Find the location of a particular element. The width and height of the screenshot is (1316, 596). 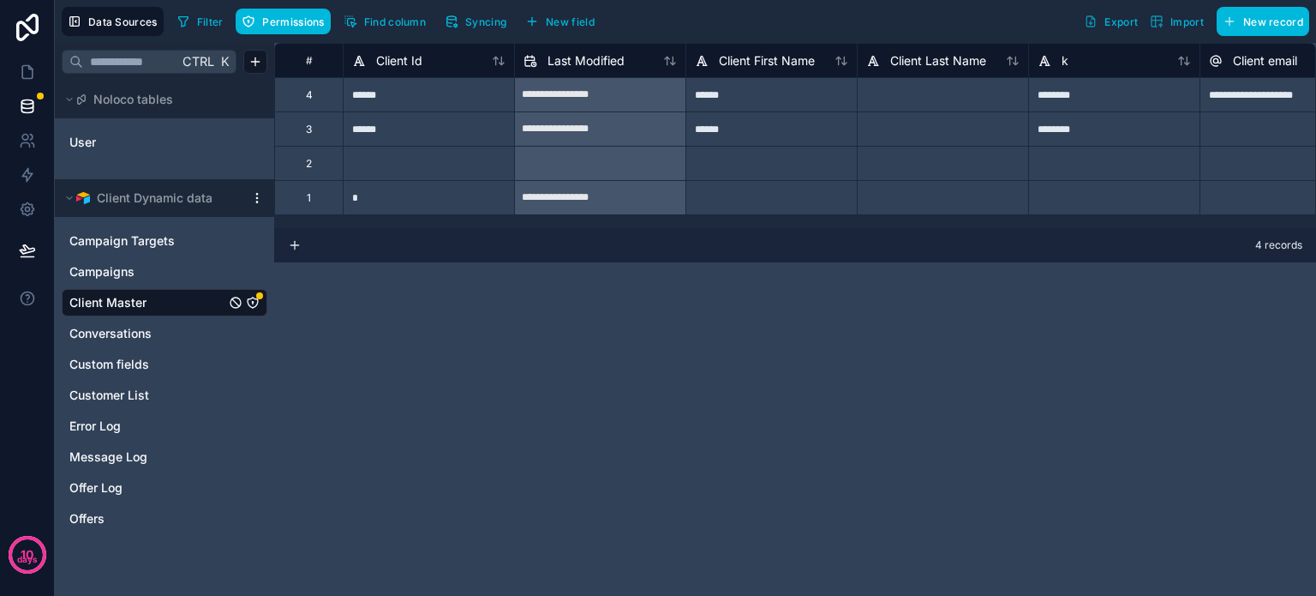

a: Campaigns is located at coordinates (147, 272).